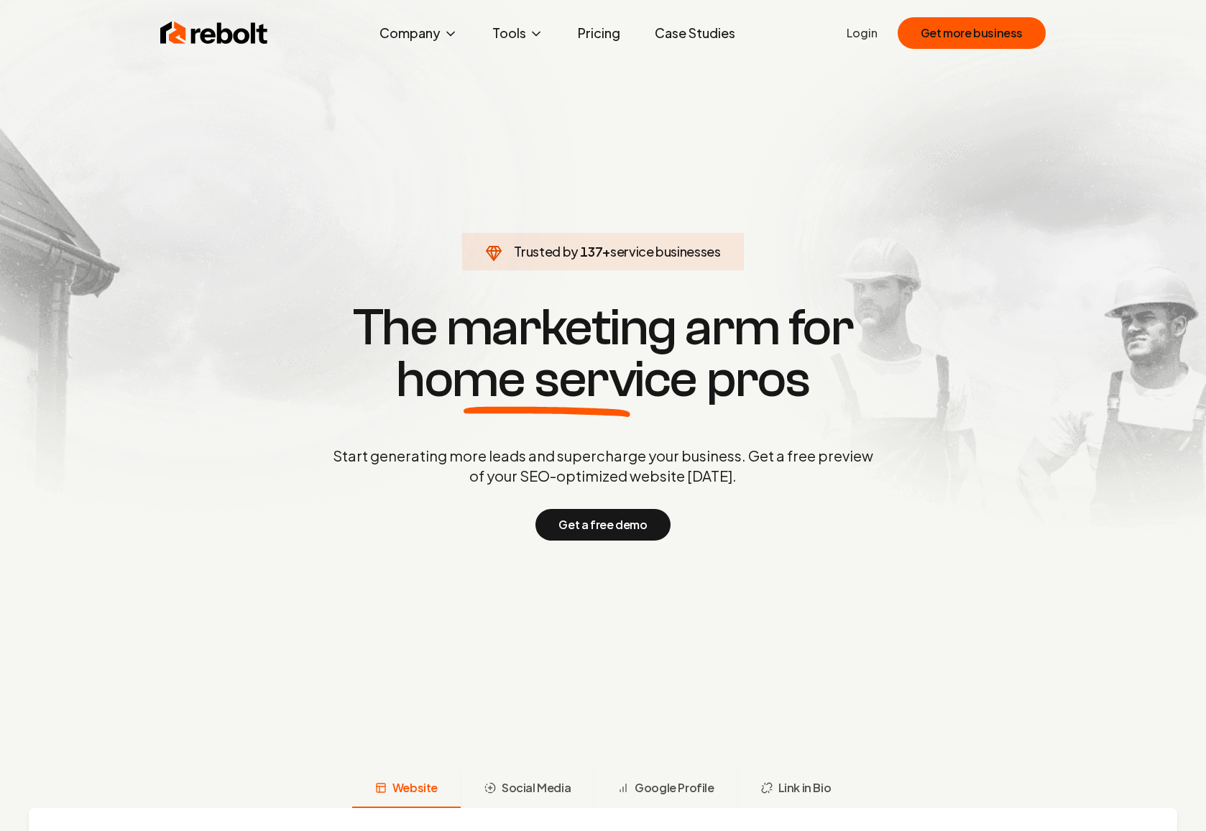 The image size is (1206, 831). What do you see at coordinates (603, 466) in the screenshot?
I see `p: Start generating more leads and supercharge your business. Get a free preview of your SEO-optimiz...` at bounding box center [603, 466].